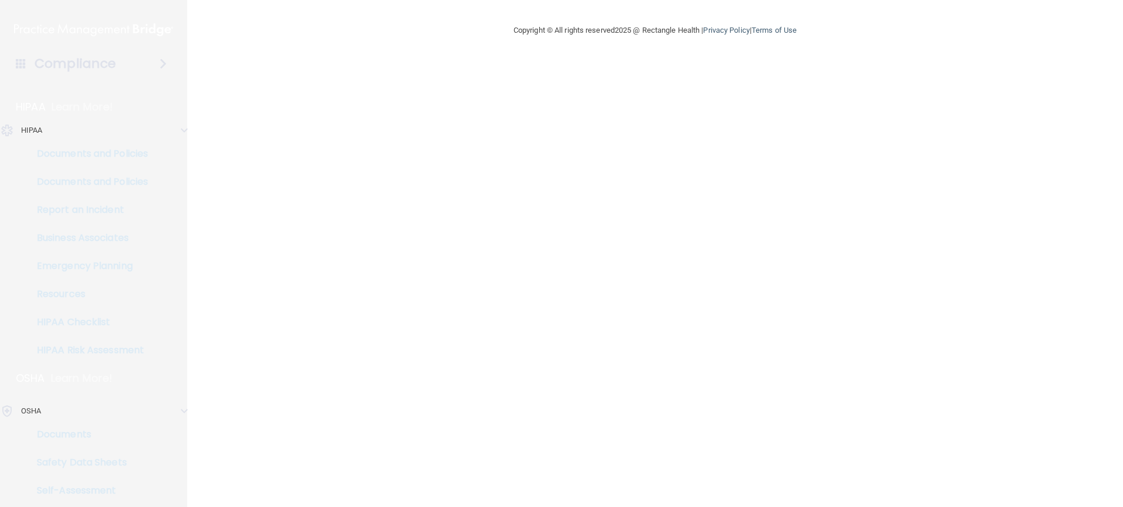 This screenshot has width=1123, height=507. I want to click on a: Privacy Policy, so click(726, 30).